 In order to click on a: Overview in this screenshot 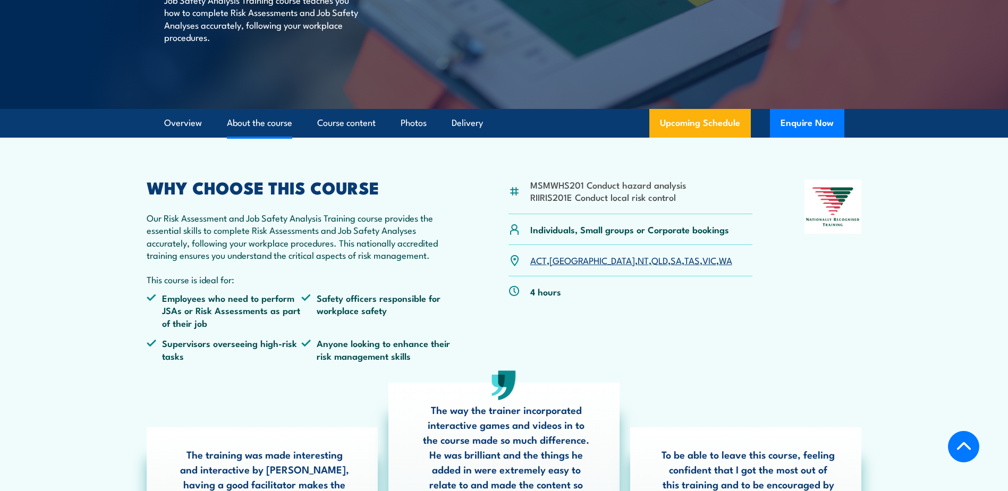, I will do `click(183, 123)`.